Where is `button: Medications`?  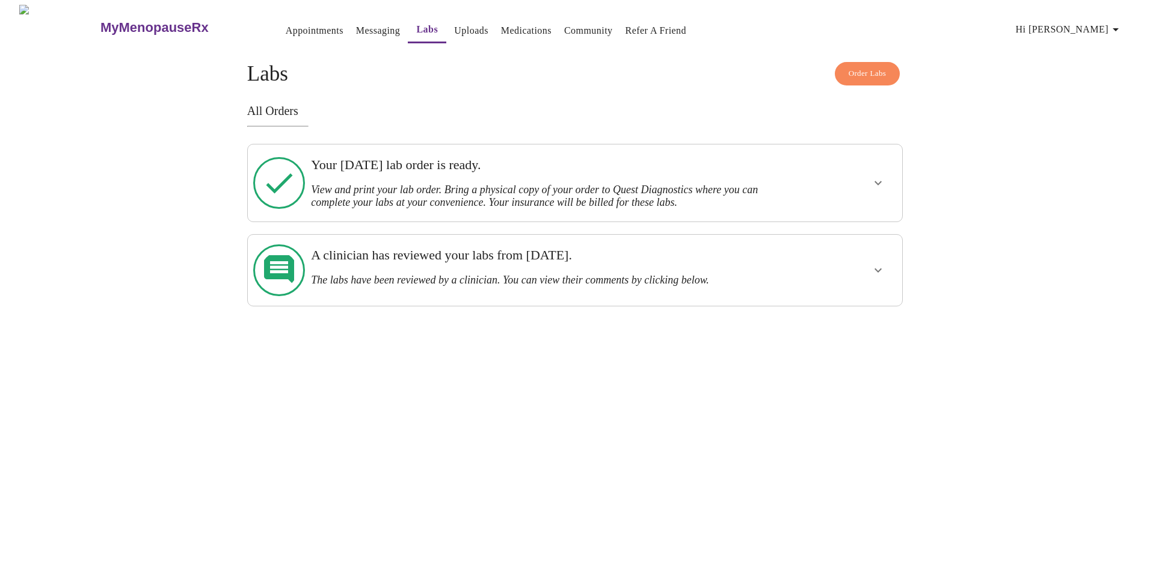 button: Medications is located at coordinates (526, 31).